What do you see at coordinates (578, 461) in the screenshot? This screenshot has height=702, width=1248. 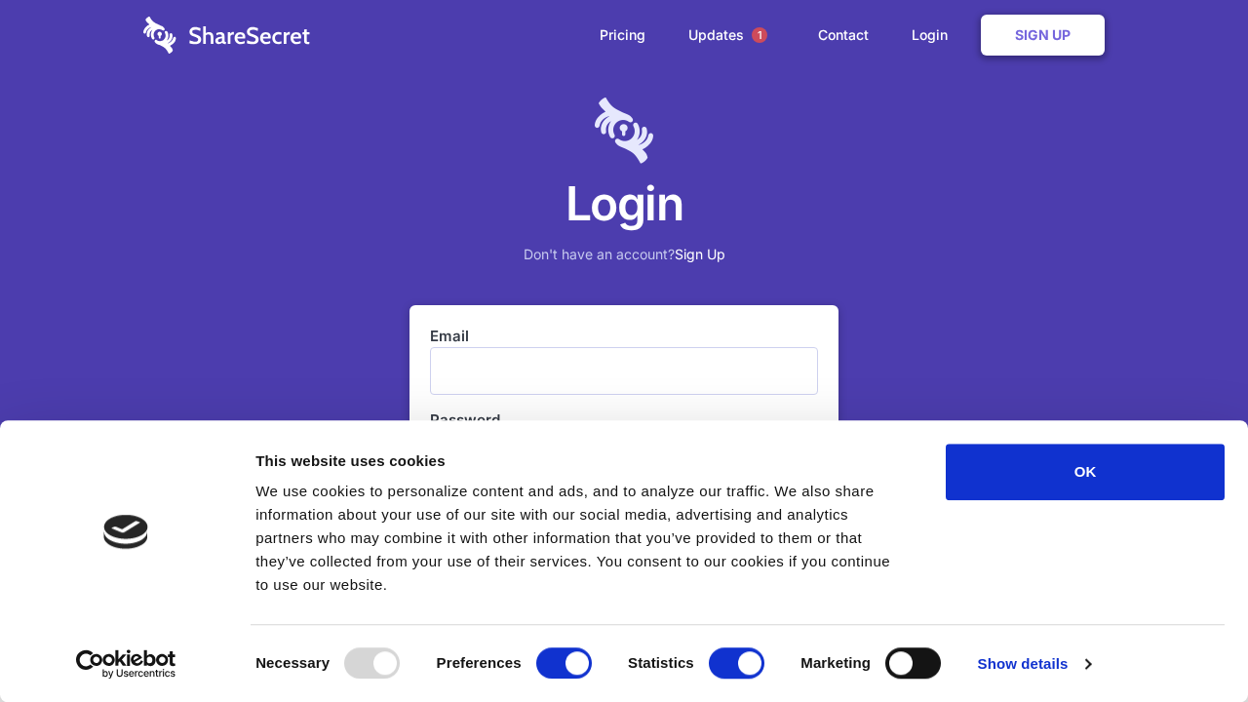 I see `div: This website uses cookies` at bounding box center [578, 461].